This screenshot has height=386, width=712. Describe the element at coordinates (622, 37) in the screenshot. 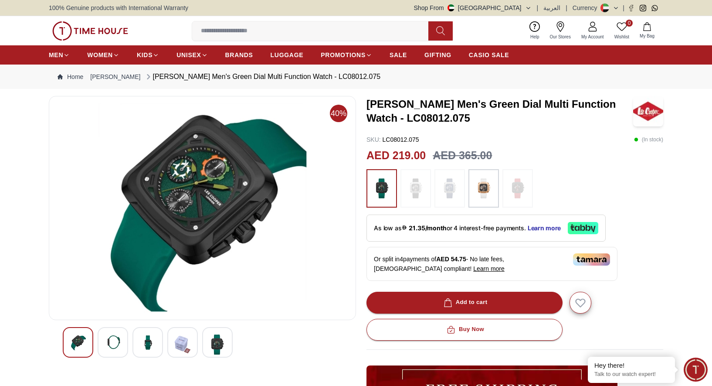

I see `span: Wishlist` at that location.